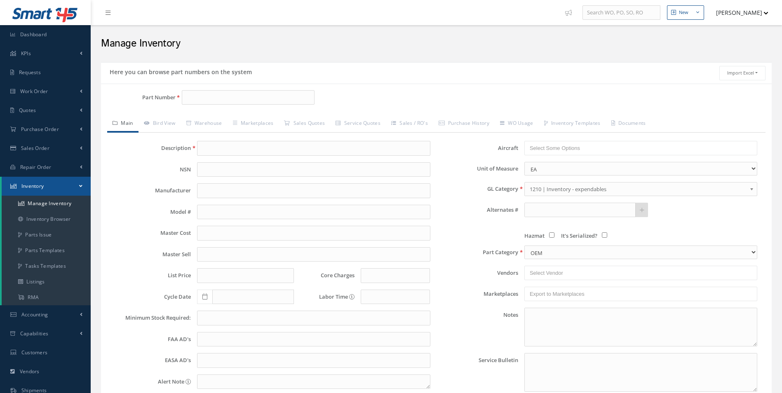 The width and height of the screenshot is (782, 393). I want to click on a: Inventory Templates, so click(572, 124).